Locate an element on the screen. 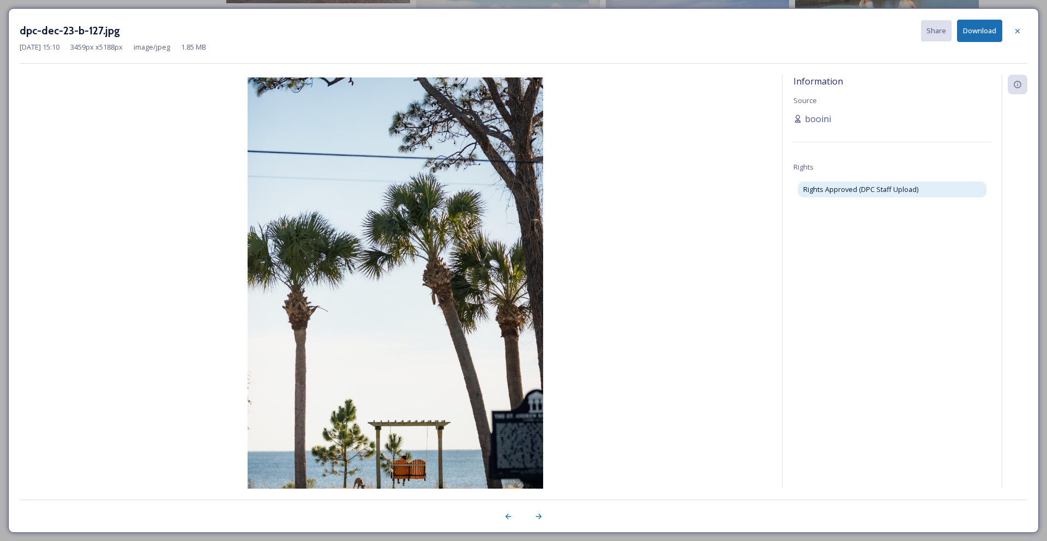 The height and width of the screenshot is (541, 1047). span: booini is located at coordinates (818, 119).